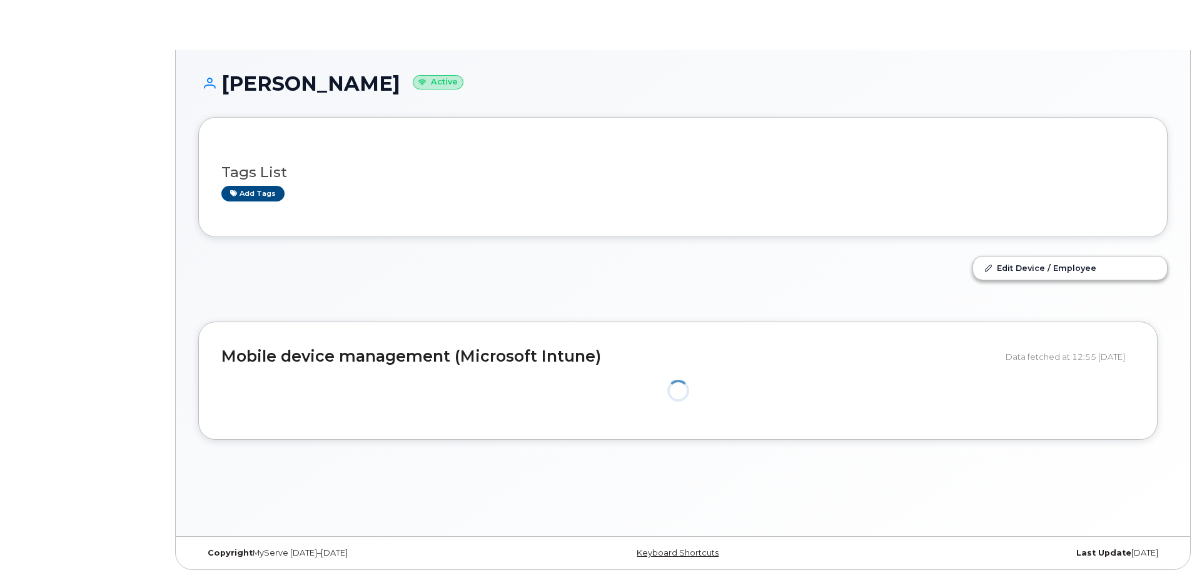 This screenshot has width=1197, height=570. What do you see at coordinates (678, 552) in the screenshot?
I see `a: Keyboard Shortcuts` at bounding box center [678, 552].